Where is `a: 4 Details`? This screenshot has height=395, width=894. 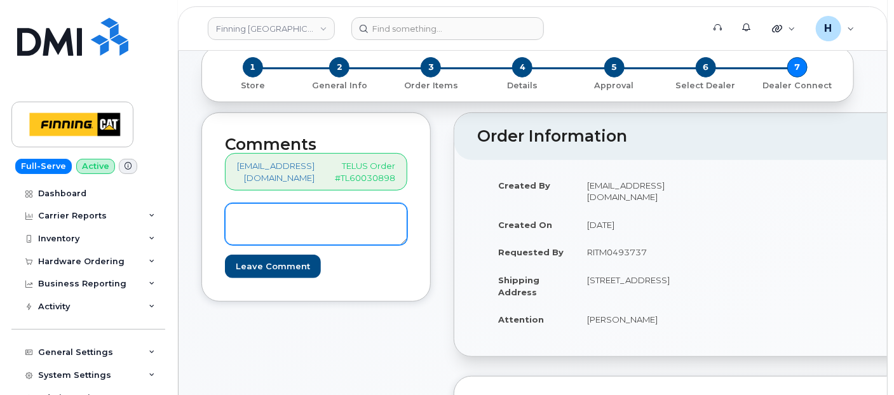
a: 4 Details is located at coordinates (522, 84).